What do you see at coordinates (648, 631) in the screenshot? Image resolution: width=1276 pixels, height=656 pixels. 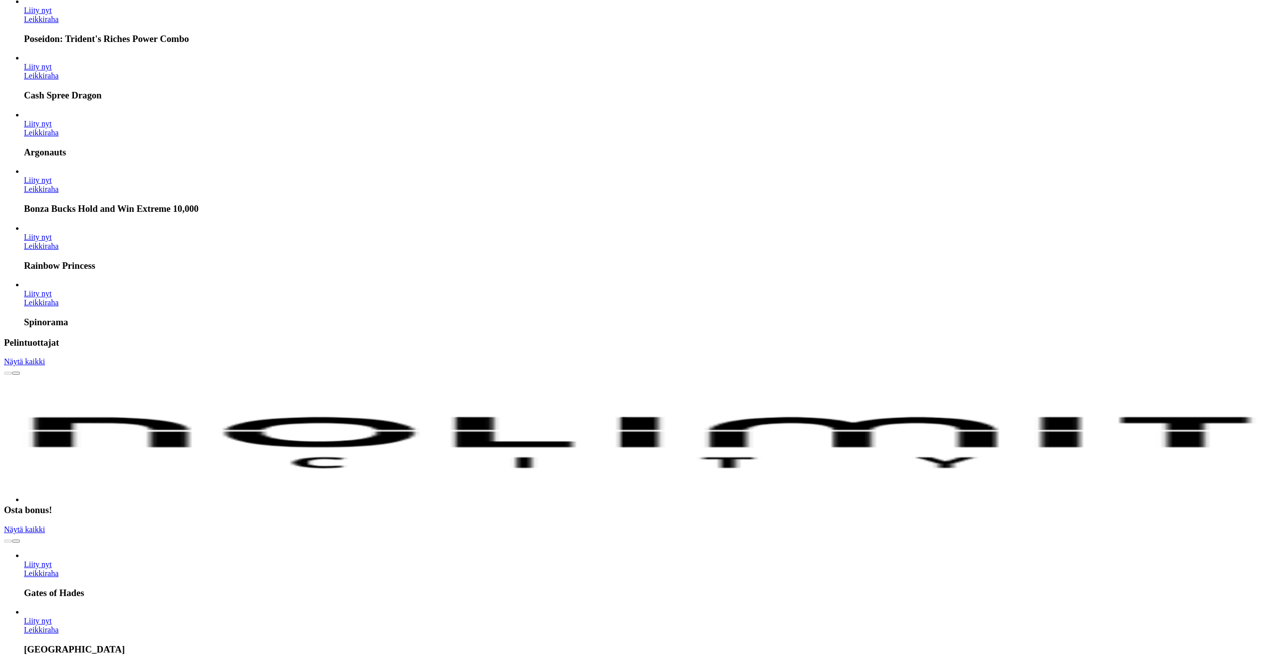 I see `article: Rip City` at bounding box center [648, 631].